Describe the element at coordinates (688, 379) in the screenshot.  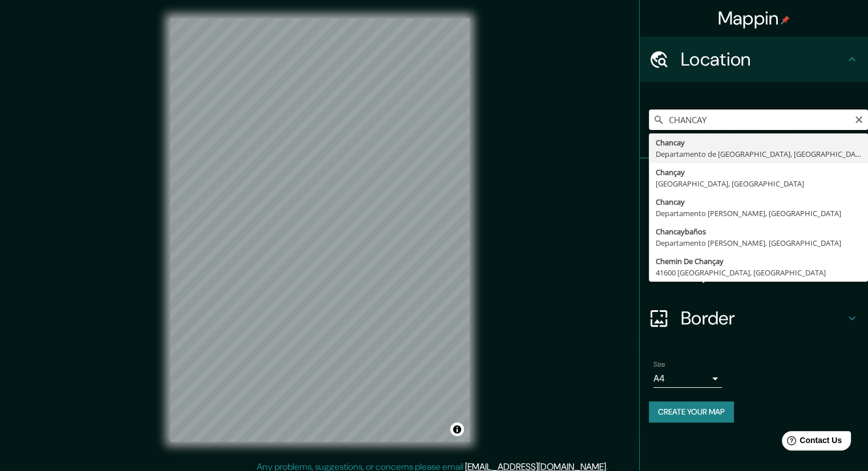
I see `div: A4` at that location.